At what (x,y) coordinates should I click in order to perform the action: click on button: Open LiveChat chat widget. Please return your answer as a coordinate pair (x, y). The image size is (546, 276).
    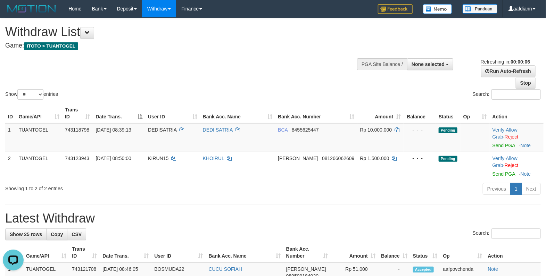
    Looking at the image, I should click on (13, 13).